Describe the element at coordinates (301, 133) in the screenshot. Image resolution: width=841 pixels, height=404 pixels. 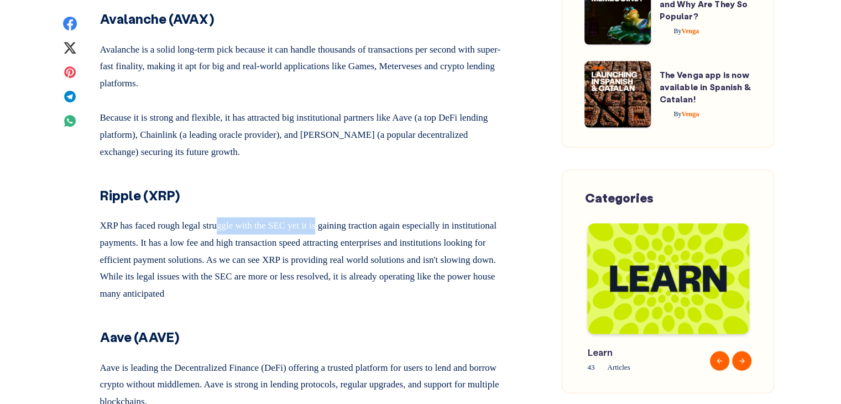
I see `p: Because it is strong and flexible, it has attracted big institutional partners like Aave (a top D...` at that location.